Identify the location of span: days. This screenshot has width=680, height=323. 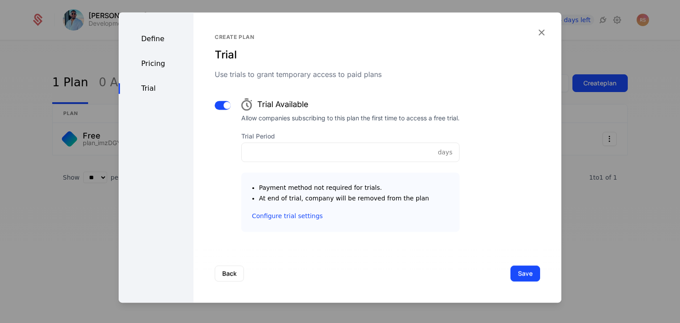
(445, 152).